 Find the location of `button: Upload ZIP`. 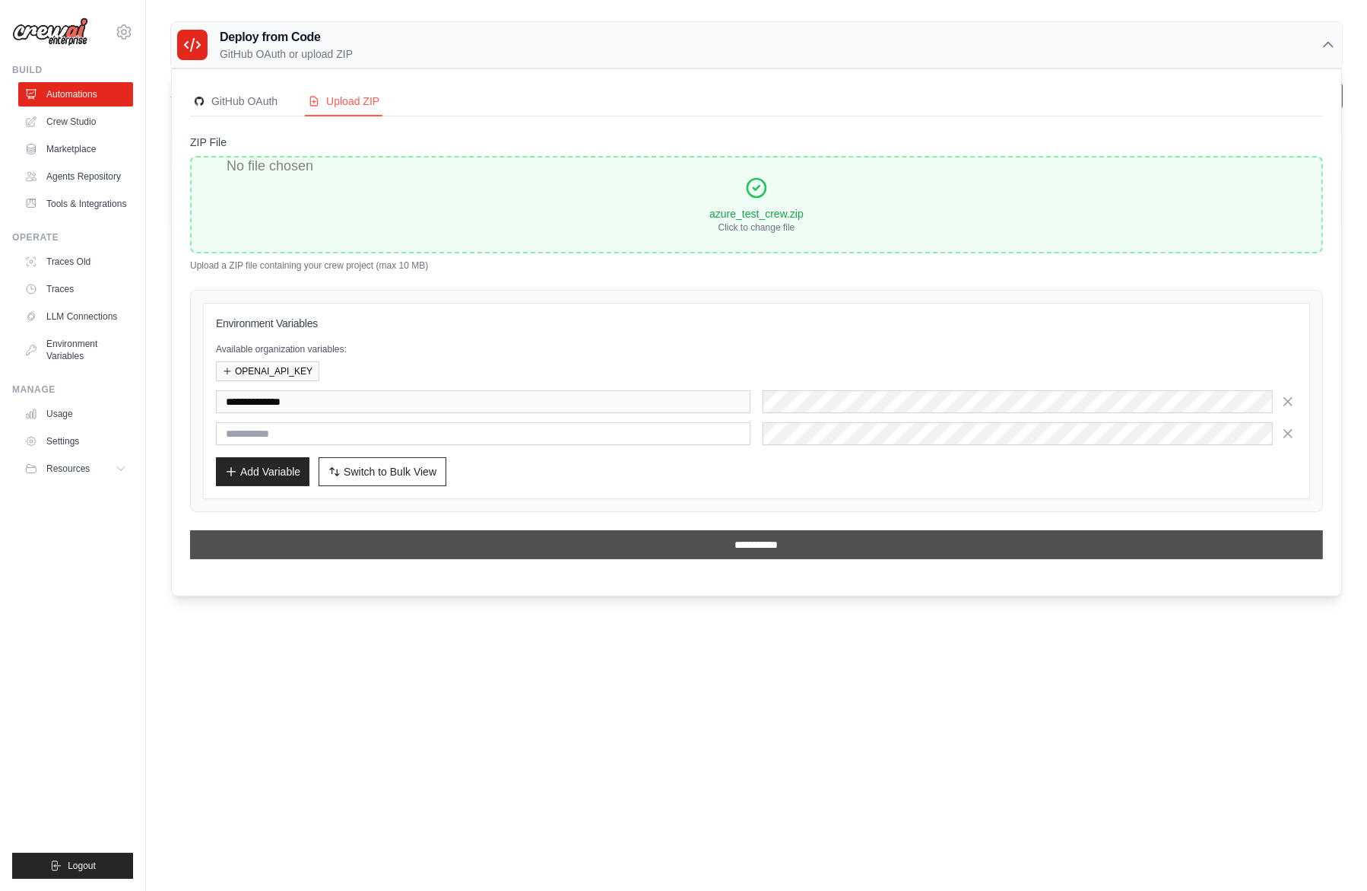

button: Upload ZIP is located at coordinates (344, 102).